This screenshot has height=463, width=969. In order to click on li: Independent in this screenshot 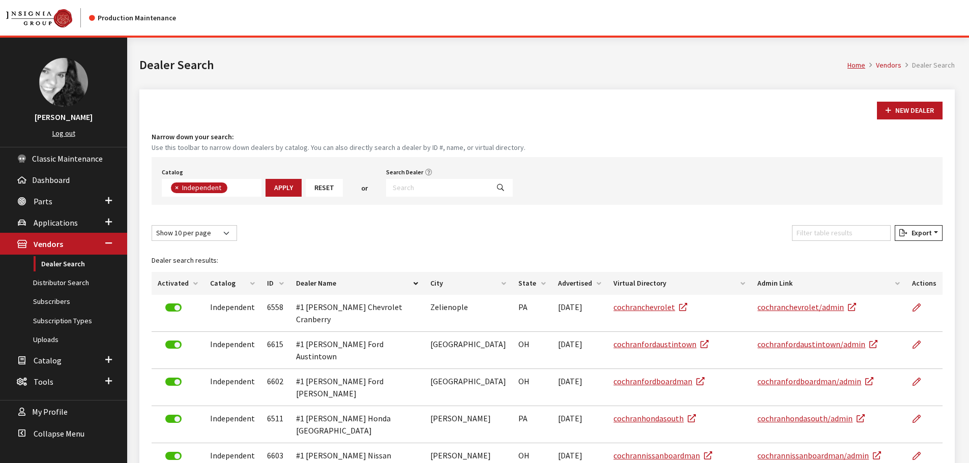, I will do `click(199, 188)`.